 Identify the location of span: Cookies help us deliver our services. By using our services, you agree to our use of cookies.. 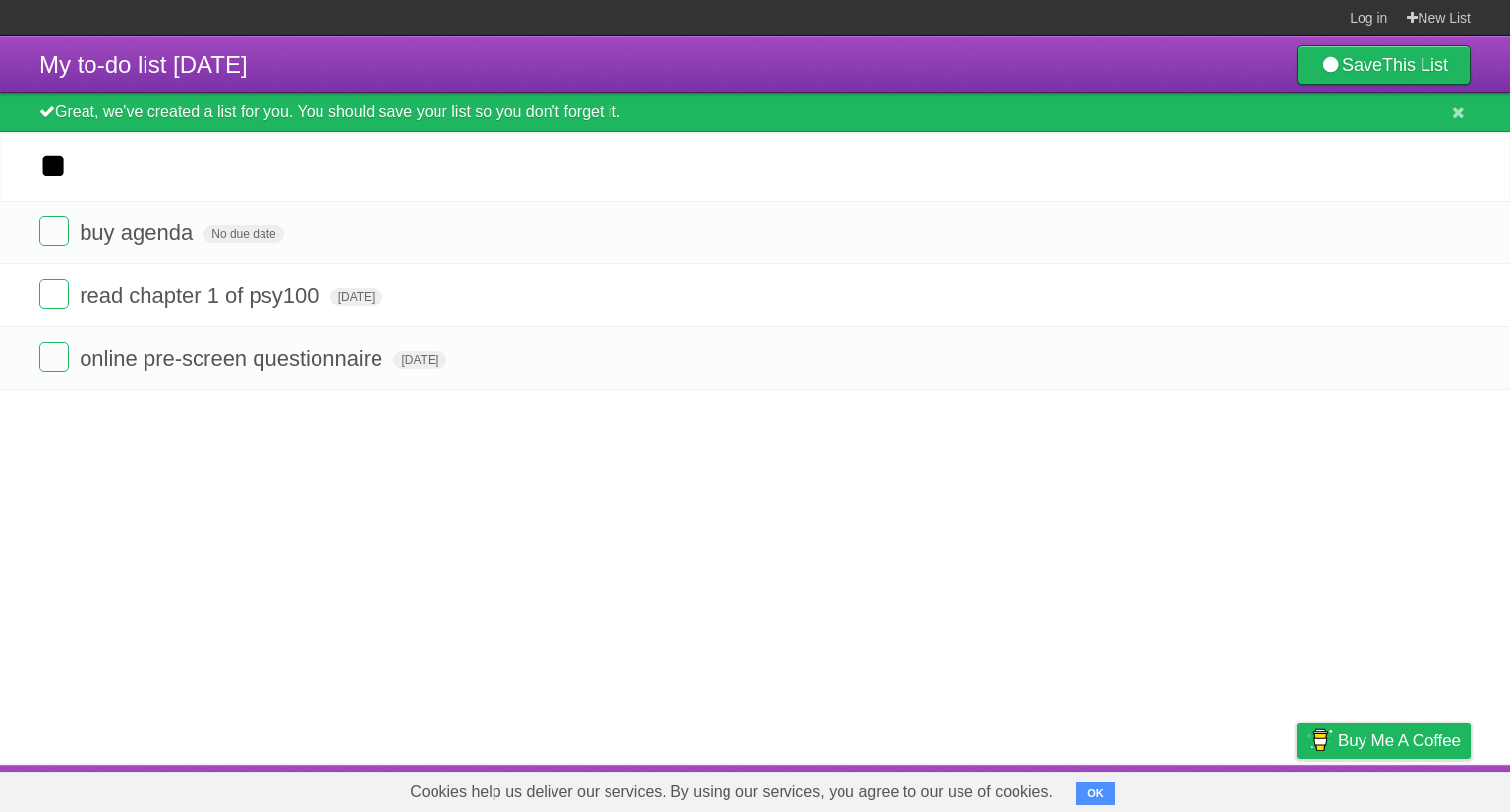
(731, 792).